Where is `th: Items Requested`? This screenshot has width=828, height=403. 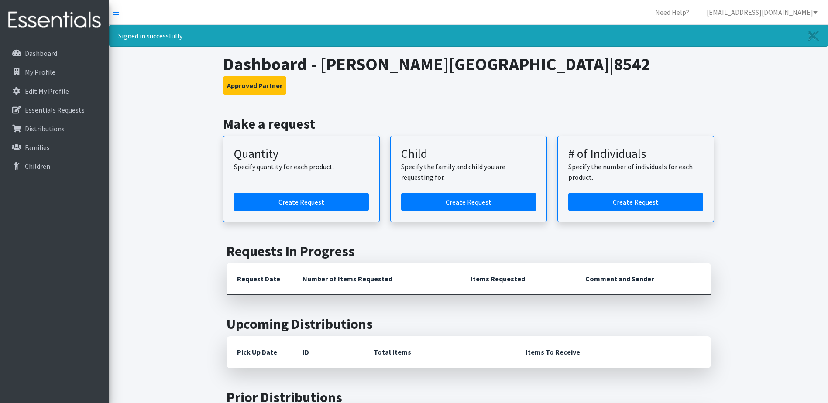 th: Items Requested is located at coordinates (517, 279).